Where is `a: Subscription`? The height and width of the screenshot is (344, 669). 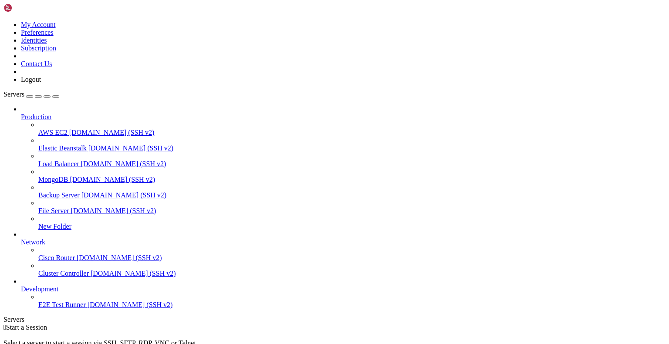
a: Subscription is located at coordinates (38, 48).